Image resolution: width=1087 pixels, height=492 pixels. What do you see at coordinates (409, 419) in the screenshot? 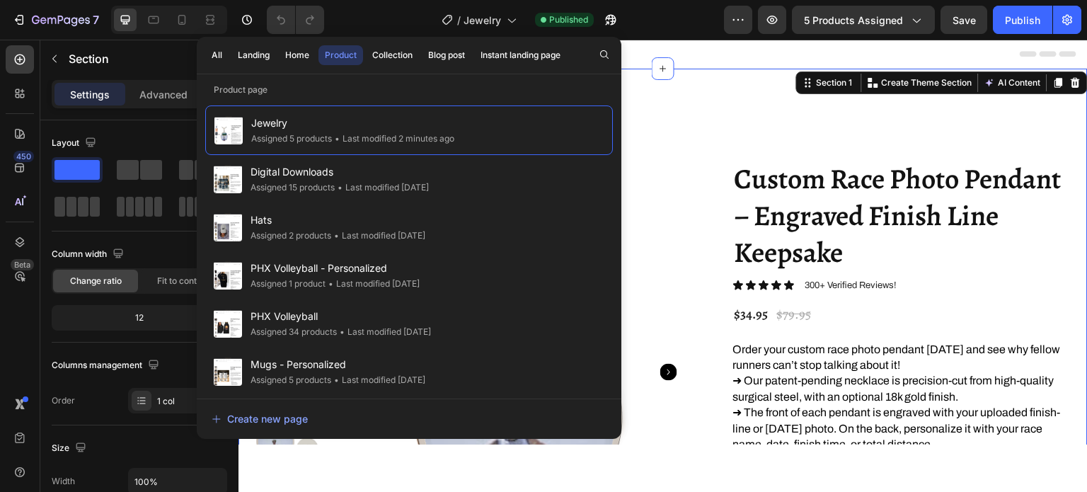
I see `button: Create new page` at bounding box center [409, 419].